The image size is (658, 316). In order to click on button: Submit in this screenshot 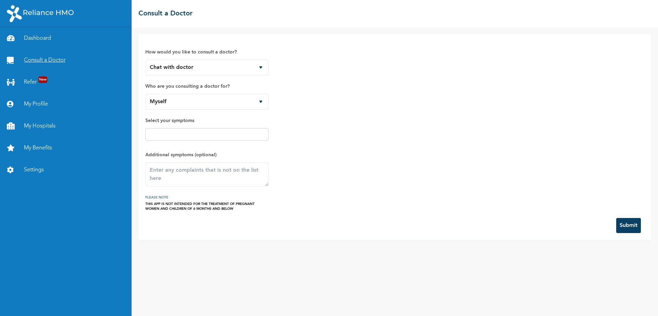, I will do `click(629, 226)`.